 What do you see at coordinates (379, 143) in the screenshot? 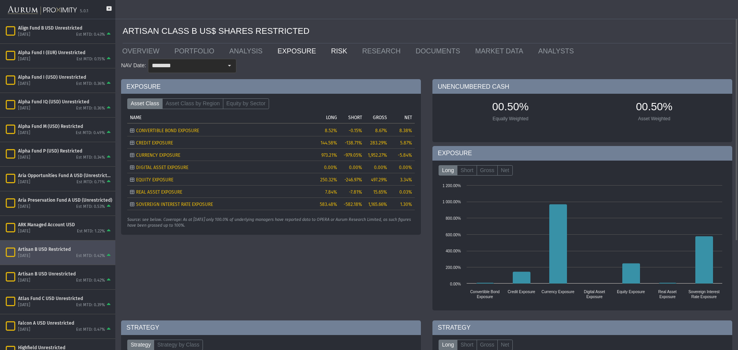
I see `span: 283.29%` at bounding box center [379, 143].